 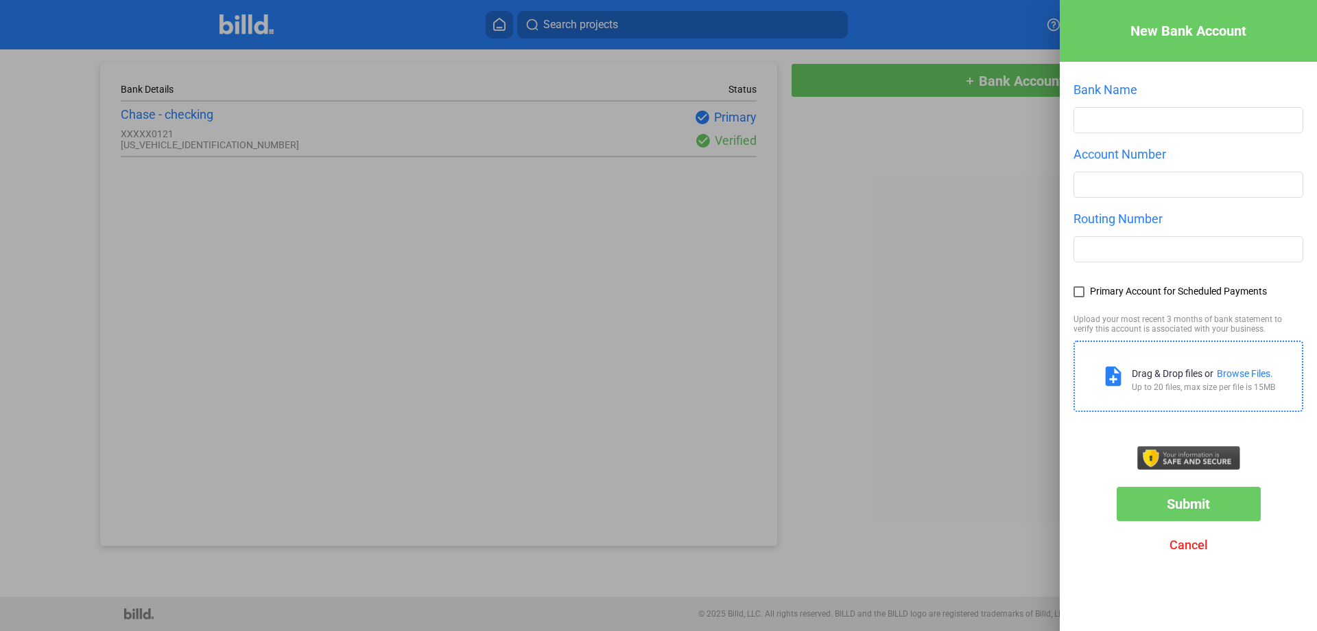 What do you see at coordinates (1189, 544) in the screenshot?
I see `span: Cancel` at bounding box center [1189, 544].